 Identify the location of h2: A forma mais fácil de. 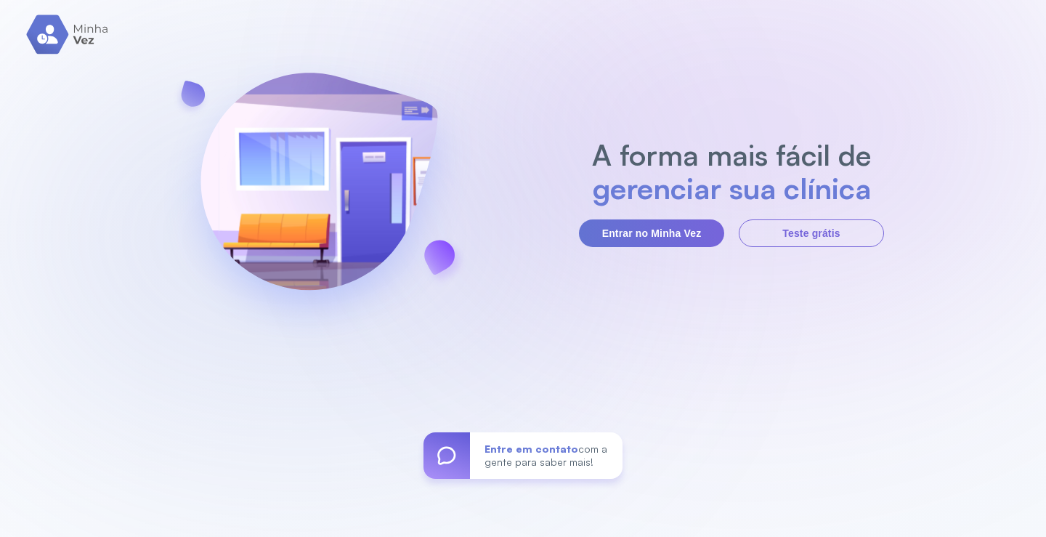
(732, 155).